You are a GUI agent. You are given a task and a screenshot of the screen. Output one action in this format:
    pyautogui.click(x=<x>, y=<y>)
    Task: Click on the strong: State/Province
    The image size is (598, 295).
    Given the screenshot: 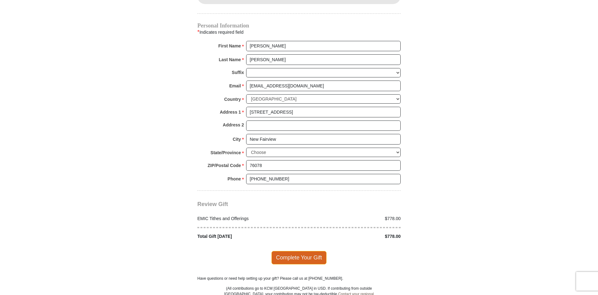 What is the action you would take?
    pyautogui.click(x=225, y=153)
    